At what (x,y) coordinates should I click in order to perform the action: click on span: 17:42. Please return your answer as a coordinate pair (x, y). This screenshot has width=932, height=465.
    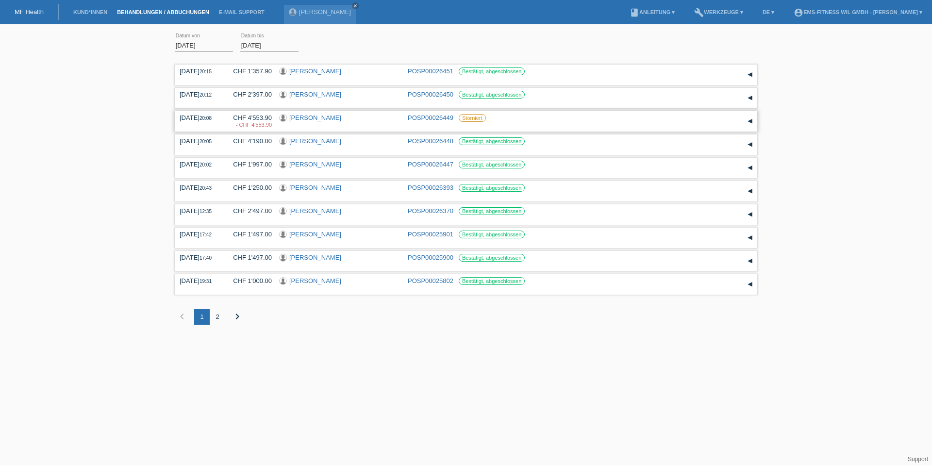
    Looking at the image, I should click on (205, 234).